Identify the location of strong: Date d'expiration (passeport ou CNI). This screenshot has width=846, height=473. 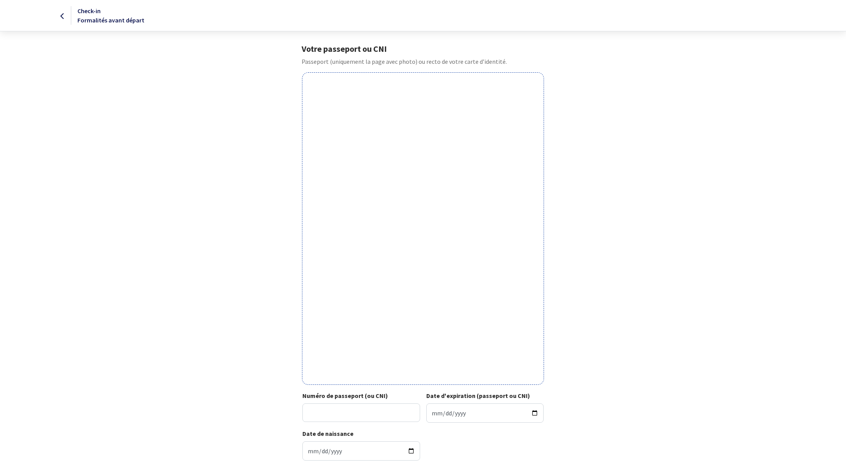
(478, 396).